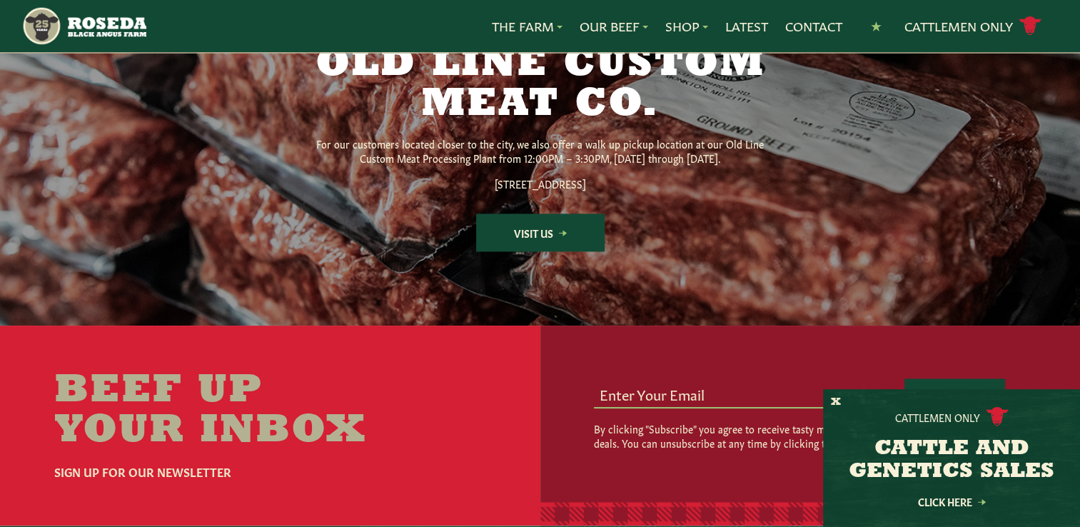  I want to click on h6: Sign Up For Our Newsletter, so click(237, 471).